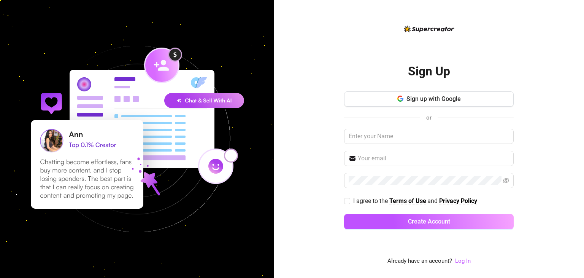 The image size is (584, 278). I want to click on strong: Terms of Use, so click(408, 200).